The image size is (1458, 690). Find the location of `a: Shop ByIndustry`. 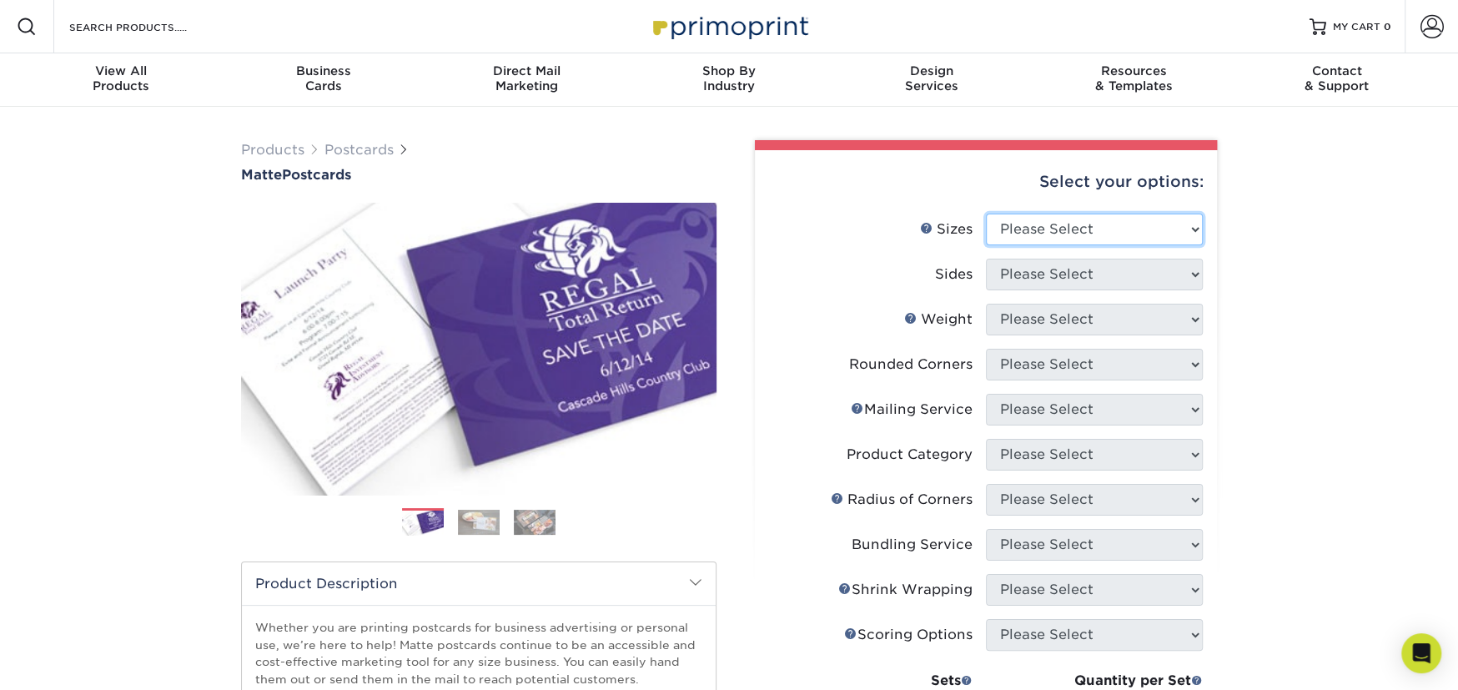

a: Shop ByIndustry is located at coordinates (729, 80).